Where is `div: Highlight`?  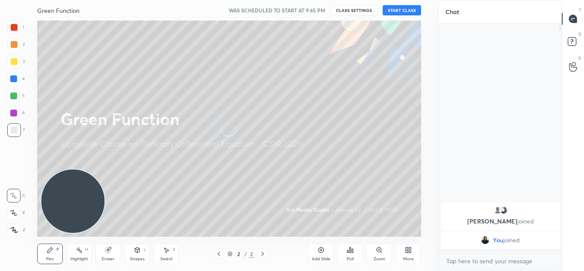
div: Highlight is located at coordinates (79, 259).